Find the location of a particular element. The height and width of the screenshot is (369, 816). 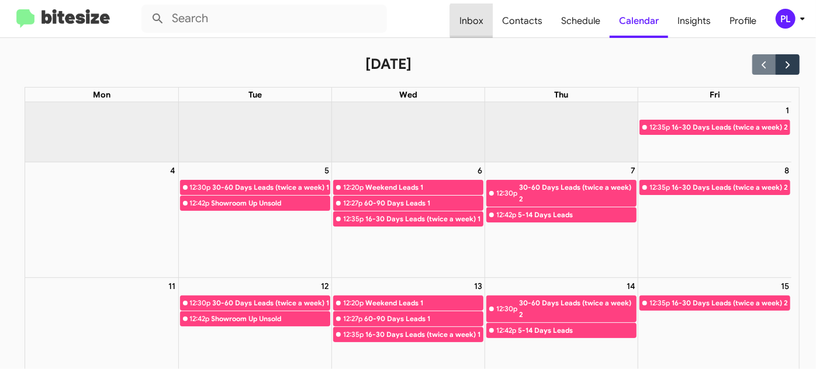

a: Friday is located at coordinates (715, 95).